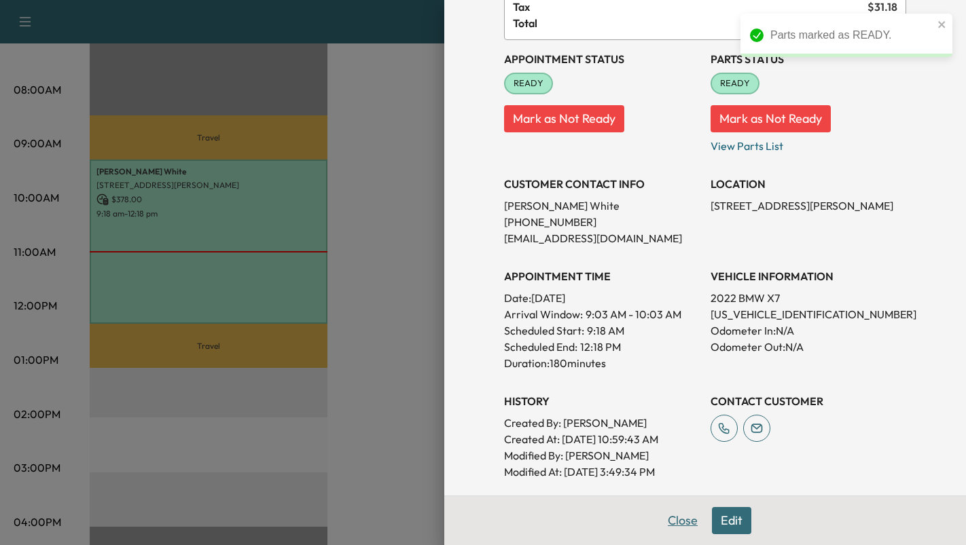  What do you see at coordinates (602, 401) in the screenshot?
I see `h3: History` at bounding box center [602, 401].